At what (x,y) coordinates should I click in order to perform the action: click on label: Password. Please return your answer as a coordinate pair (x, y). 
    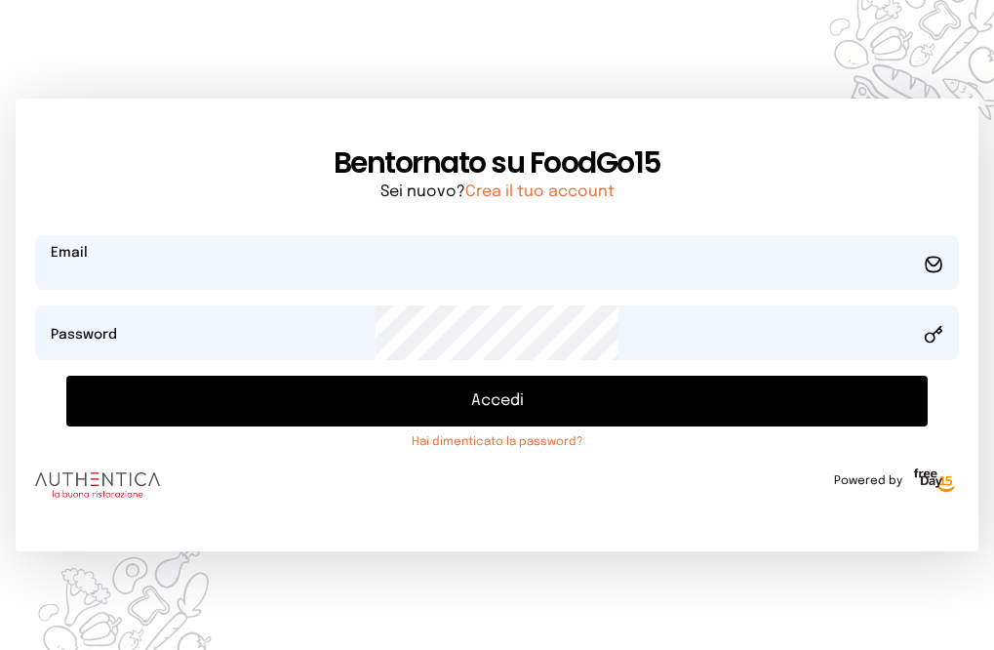
    Looking at the image, I should click on (512, 335).